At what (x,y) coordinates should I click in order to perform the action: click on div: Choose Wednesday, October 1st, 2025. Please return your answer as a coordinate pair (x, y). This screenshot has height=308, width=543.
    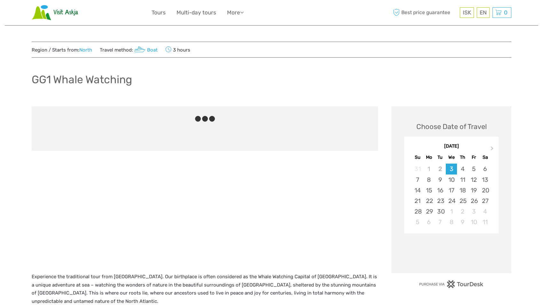
    Looking at the image, I should click on (451, 211).